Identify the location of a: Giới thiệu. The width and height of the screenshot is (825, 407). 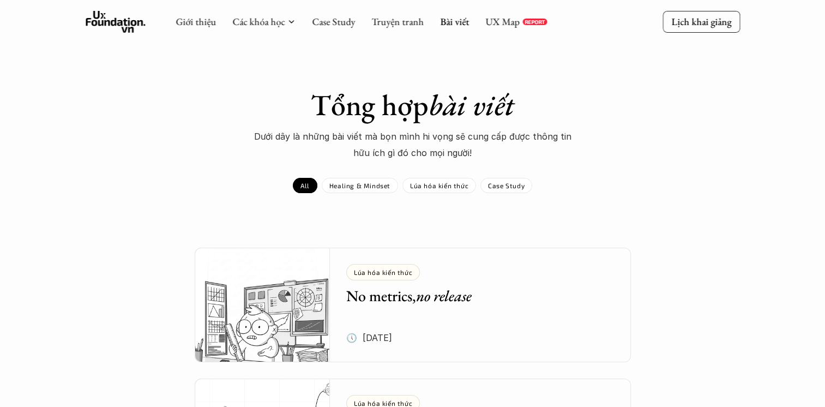
(196, 21).